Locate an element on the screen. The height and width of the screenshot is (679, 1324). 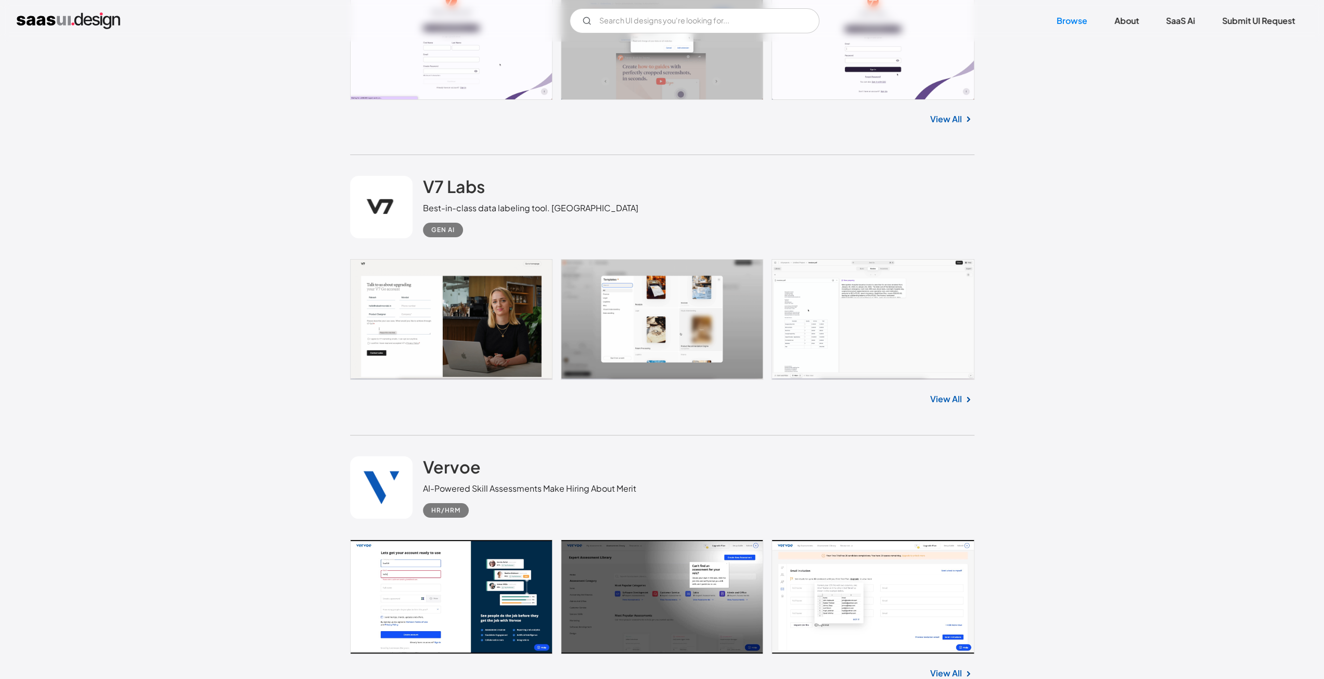
form: Email Form is located at coordinates (694, 21).